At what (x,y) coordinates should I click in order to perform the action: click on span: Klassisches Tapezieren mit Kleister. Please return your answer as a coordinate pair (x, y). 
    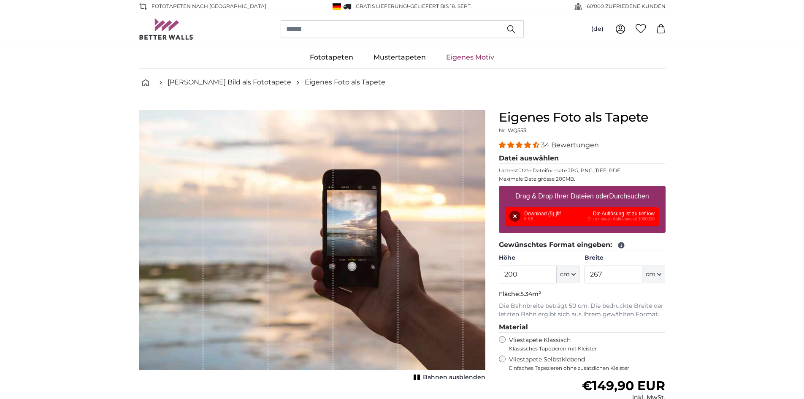
    Looking at the image, I should click on (584, 349).